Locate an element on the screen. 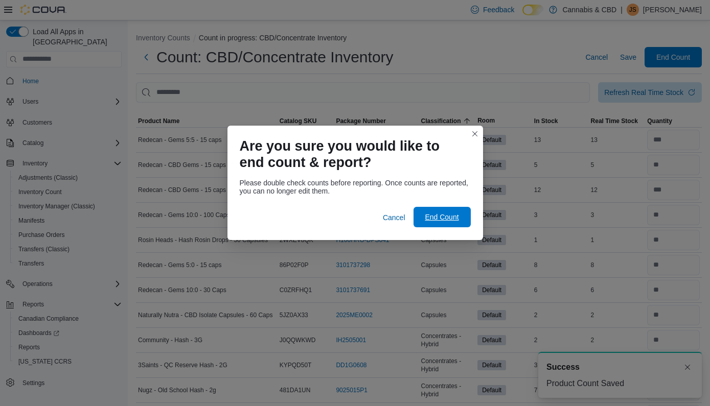  div: Please double check counts before reporting. Once counts are reported, you can no longer edit them. is located at coordinates (355, 187).